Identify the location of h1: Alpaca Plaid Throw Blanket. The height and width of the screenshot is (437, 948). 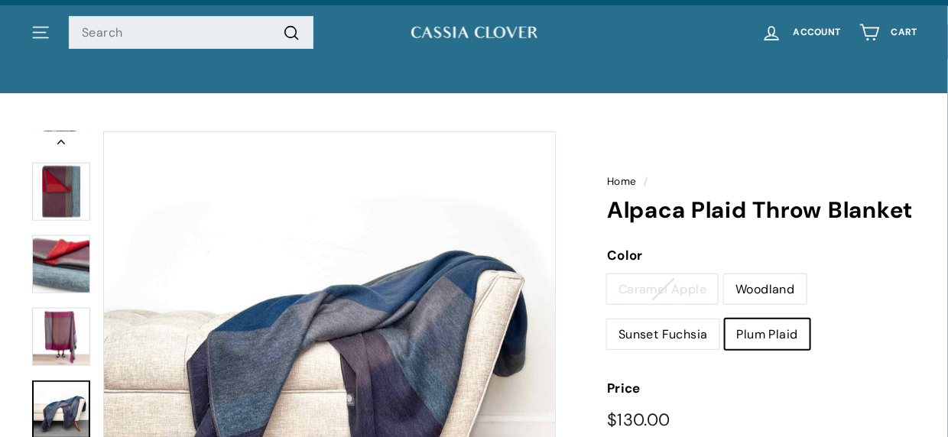
(762, 210).